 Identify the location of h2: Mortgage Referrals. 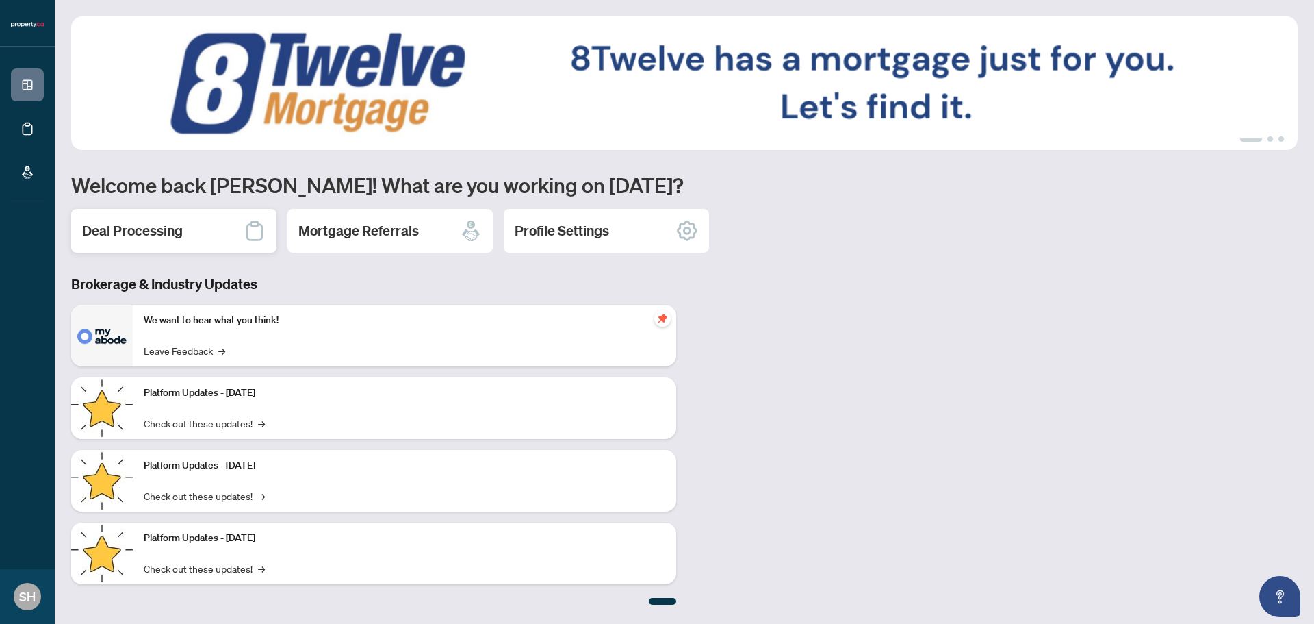
(359, 231).